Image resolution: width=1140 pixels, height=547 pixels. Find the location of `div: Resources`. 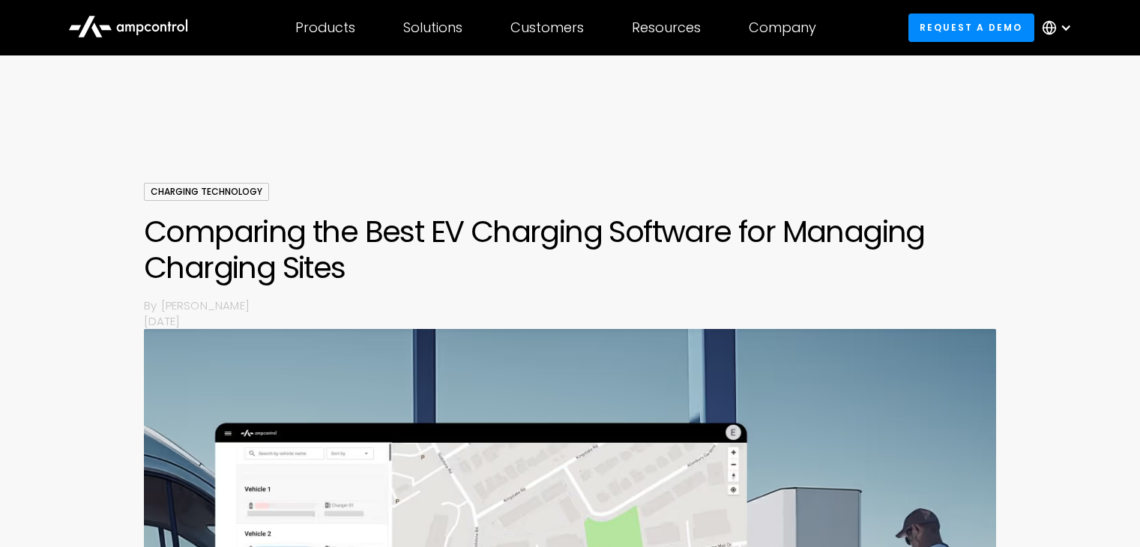

div: Resources is located at coordinates (666, 28).